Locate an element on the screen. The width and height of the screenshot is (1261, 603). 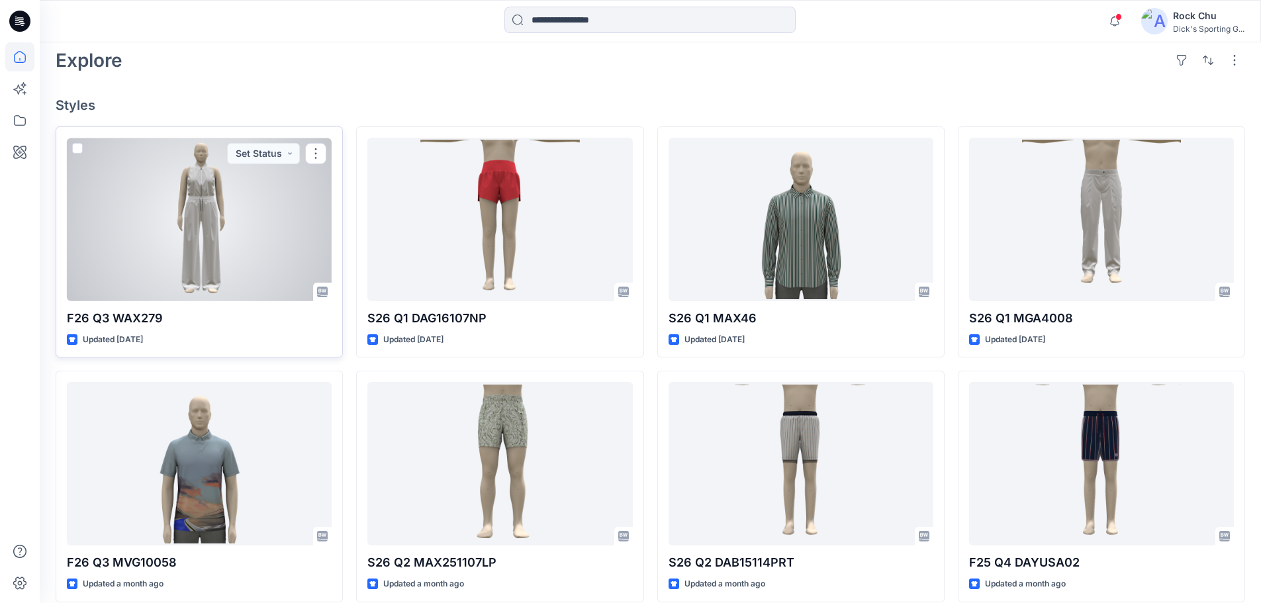
a: S26 Q1 MGA4008 is located at coordinates (1102, 219).